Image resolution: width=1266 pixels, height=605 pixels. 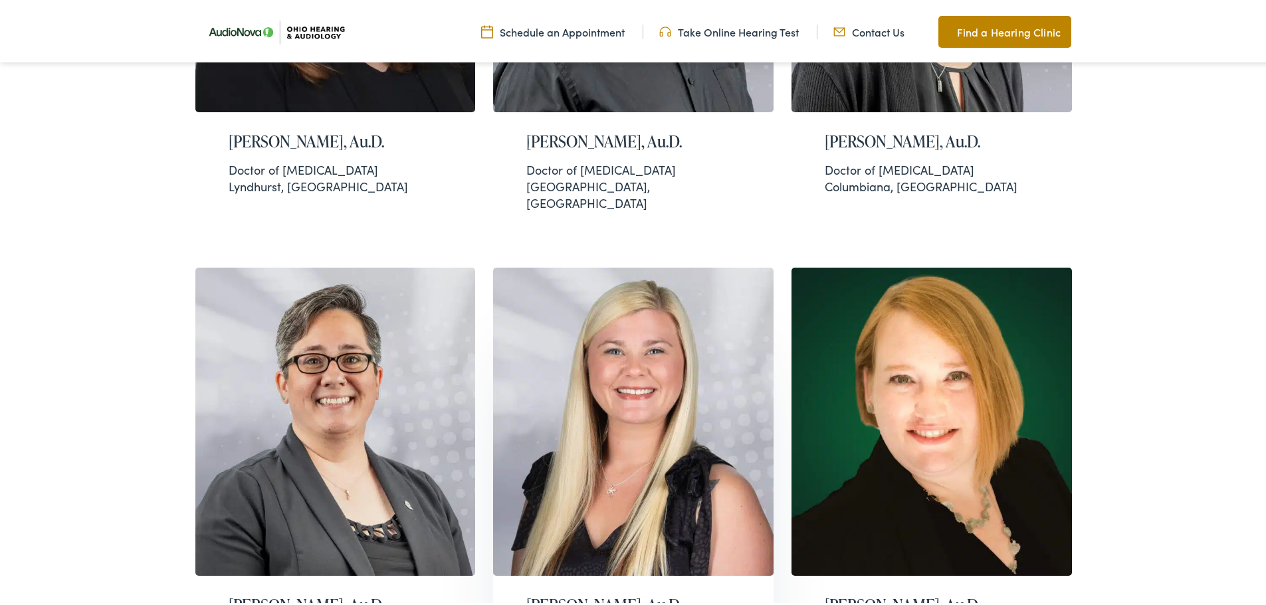 What do you see at coordinates (487, 29) in the screenshot?
I see `img: Calendar Icon to schedule a hearing appointment in Cincinnati, OH` at bounding box center [487, 29].